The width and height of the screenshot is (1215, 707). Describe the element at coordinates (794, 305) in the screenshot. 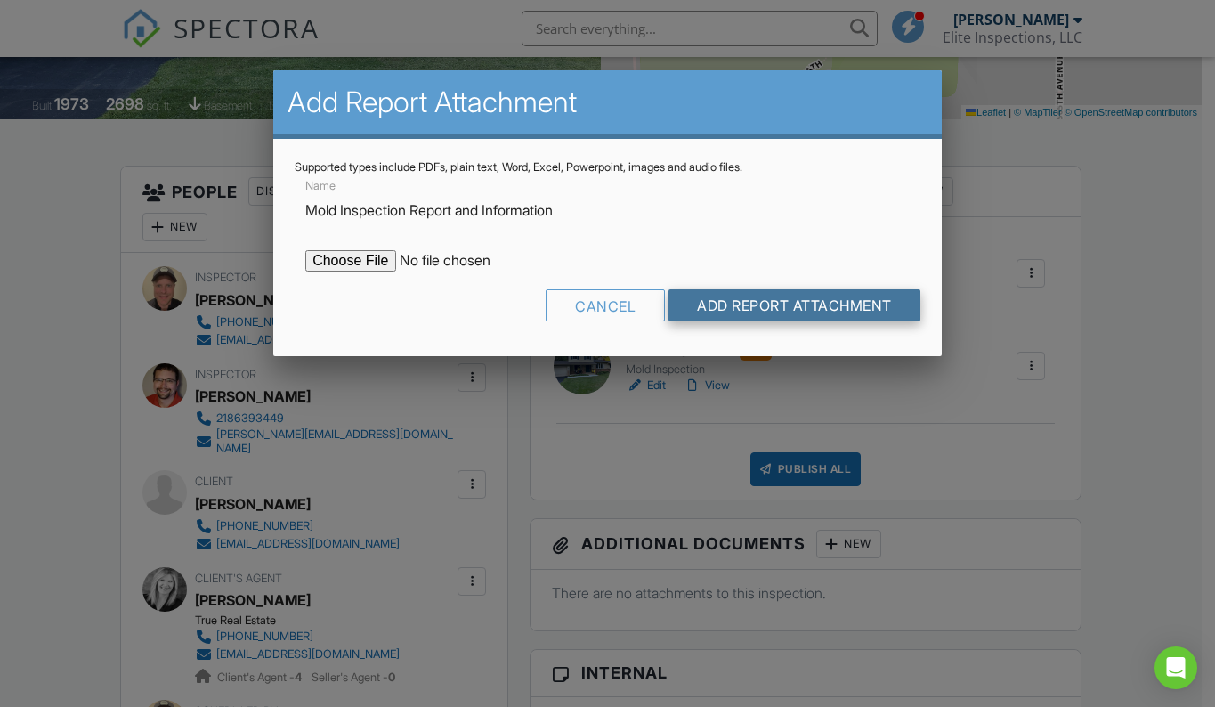

I see `input: Add Report Attachment` at that location.